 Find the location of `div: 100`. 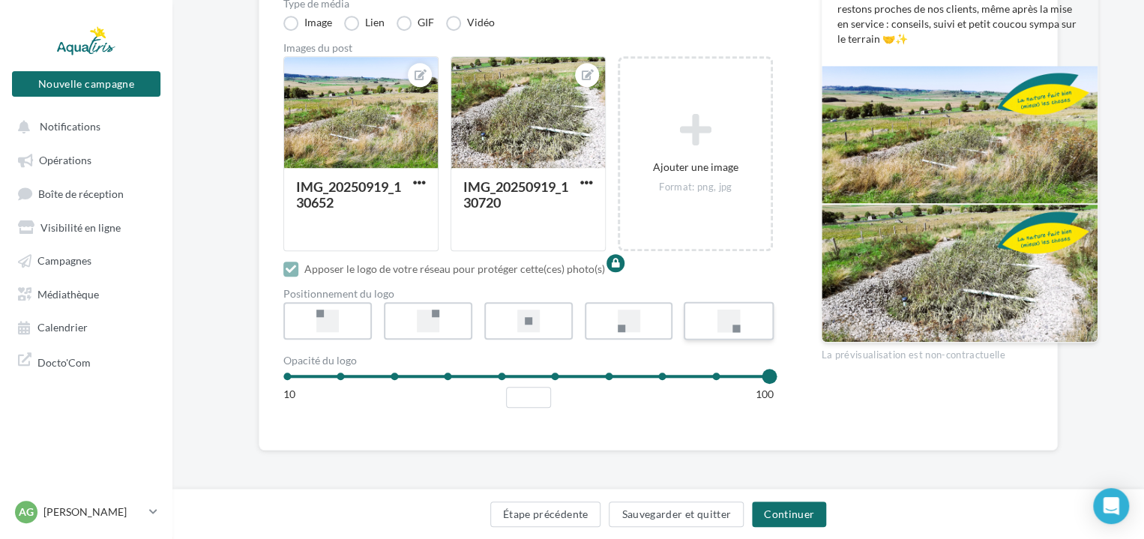

div: 100 is located at coordinates (764, 394).